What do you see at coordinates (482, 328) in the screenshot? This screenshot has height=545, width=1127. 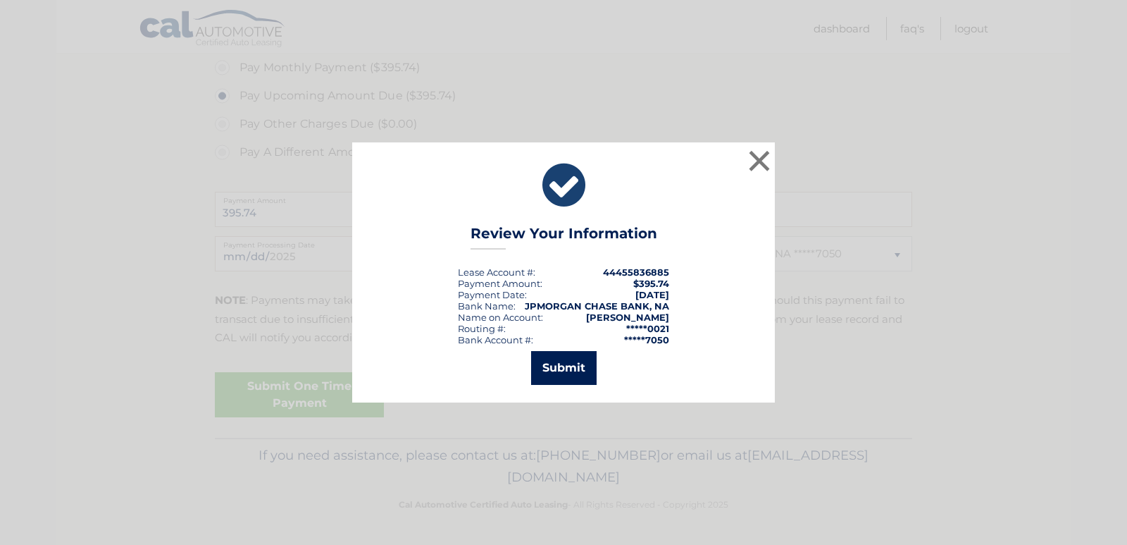 I see `div: Routing #:` at bounding box center [482, 328].